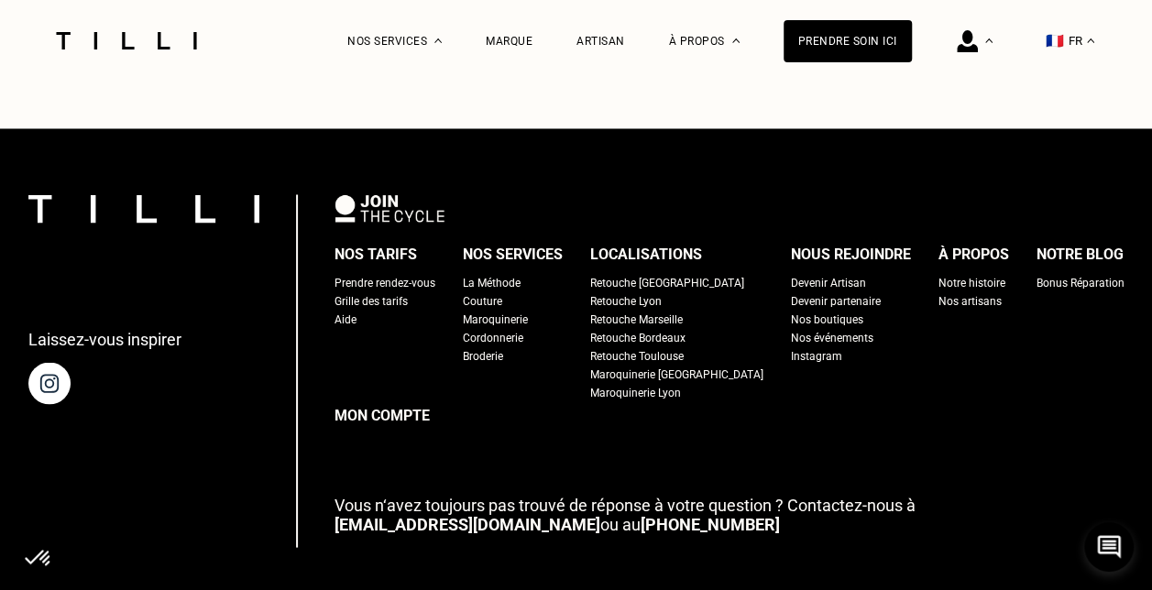 The image size is (1152, 590). What do you see at coordinates (482, 301) in the screenshot?
I see `a: Couture` at bounding box center [482, 301].